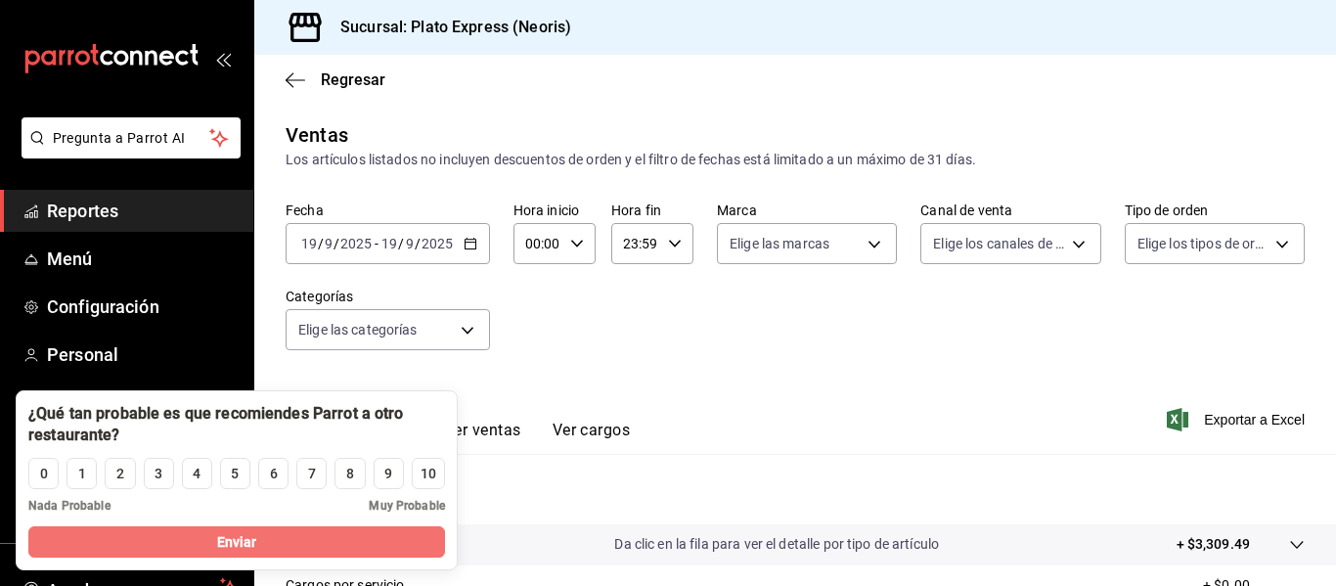  Describe the element at coordinates (1213, 544) in the screenshot. I see `p: + $3,309.49` at that location.